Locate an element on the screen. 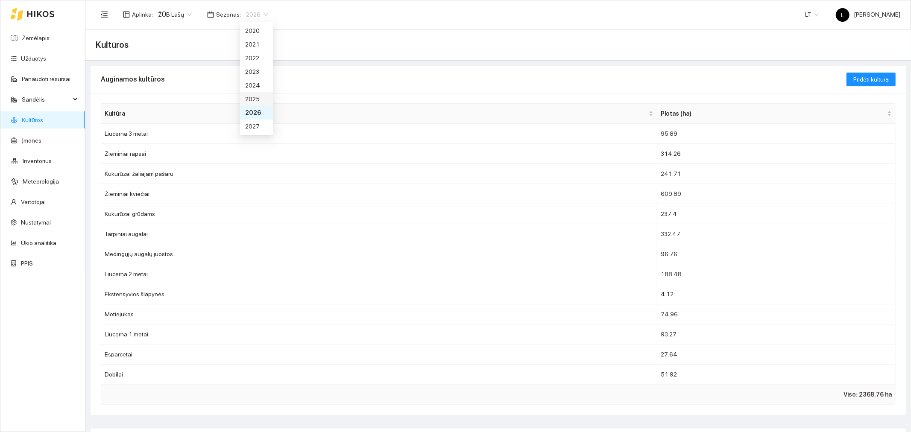  td: Ekstensyvios šlapynės is located at coordinates (379, 294).